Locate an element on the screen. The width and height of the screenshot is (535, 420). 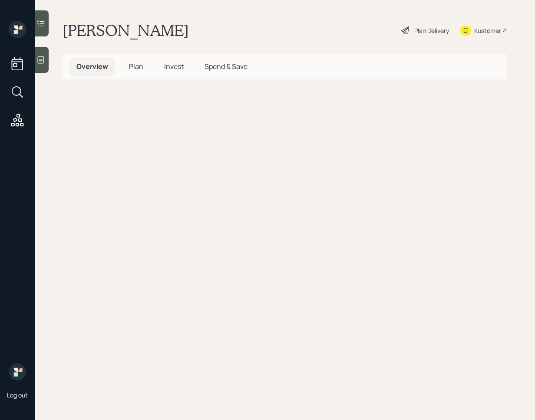
div: Log out is located at coordinates (17, 395).